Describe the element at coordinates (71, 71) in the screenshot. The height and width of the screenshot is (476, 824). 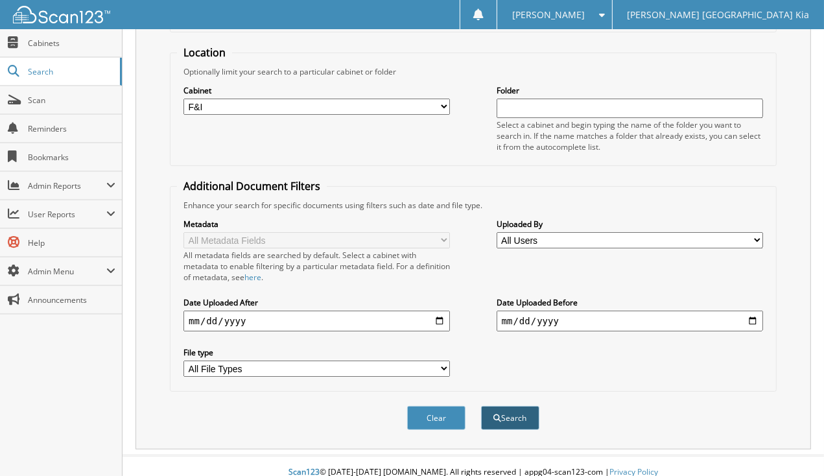
I see `span: Search` at that location.